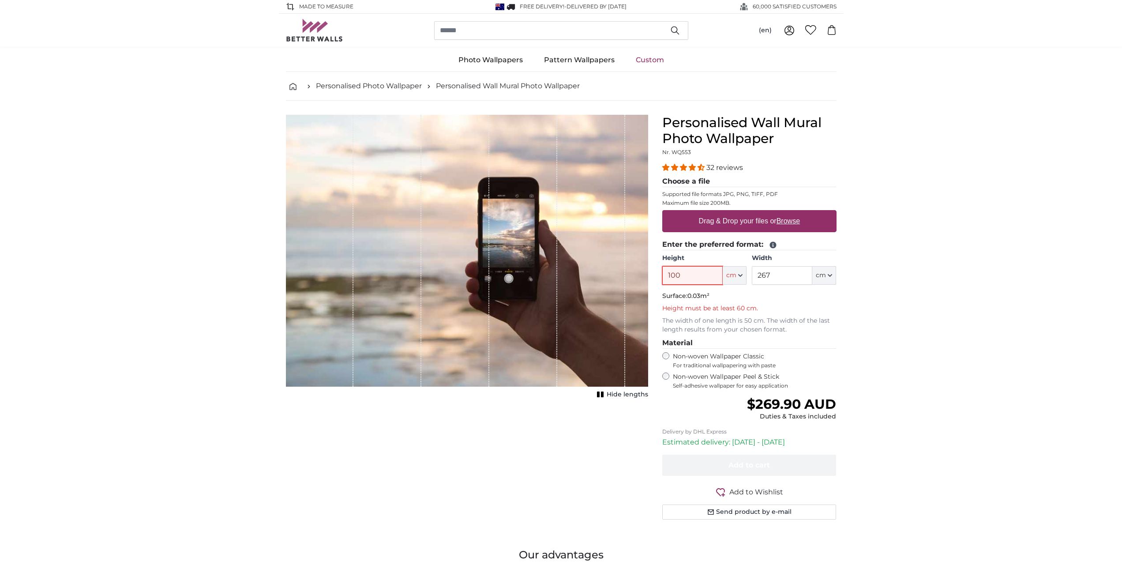 This screenshot has width=1122, height=569. I want to click on span: Self-adhesive wallpaper for easy application, so click(754, 385).